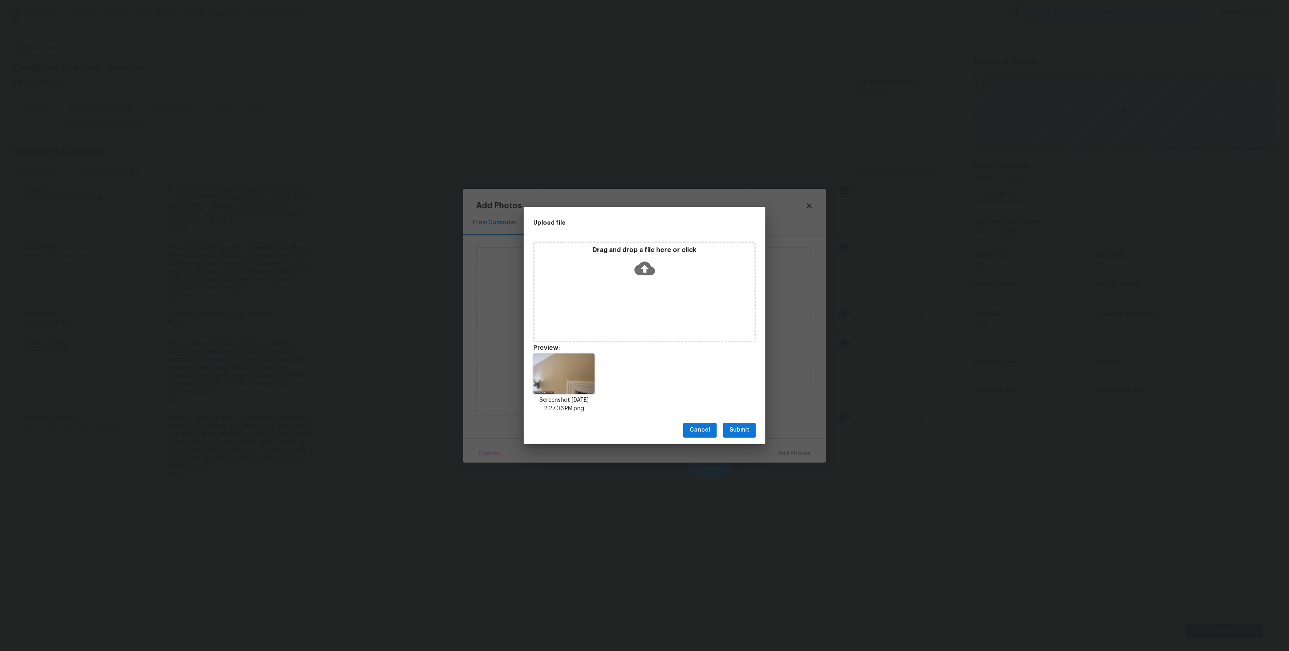 This screenshot has height=651, width=1289. What do you see at coordinates (700, 430) in the screenshot?
I see `span: Cancel` at bounding box center [700, 430].